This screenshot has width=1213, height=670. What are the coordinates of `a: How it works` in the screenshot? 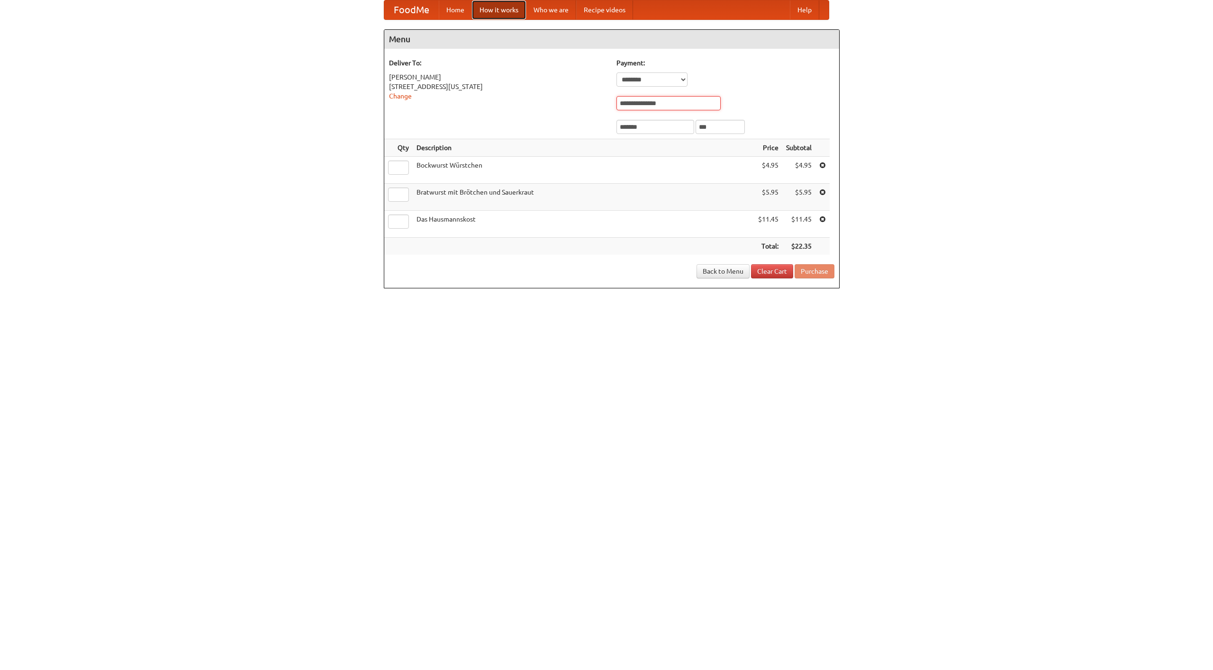 It's located at (499, 10).